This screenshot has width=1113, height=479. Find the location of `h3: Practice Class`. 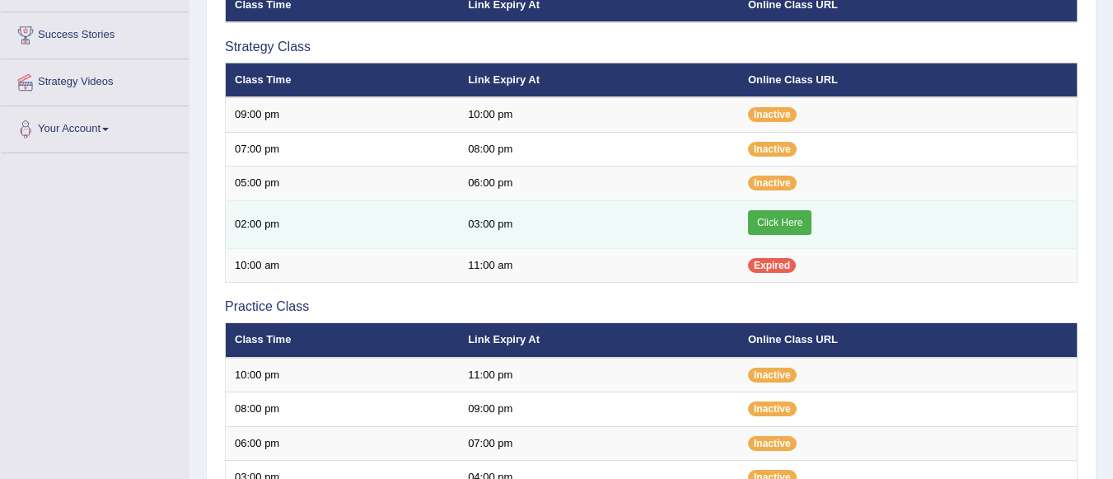

h3: Practice Class is located at coordinates (651, 306).